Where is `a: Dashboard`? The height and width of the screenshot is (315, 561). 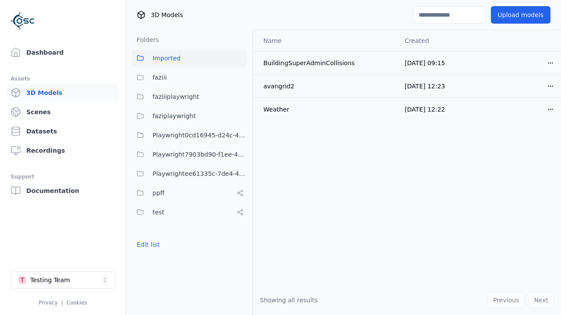 a: Dashboard is located at coordinates (63, 53).